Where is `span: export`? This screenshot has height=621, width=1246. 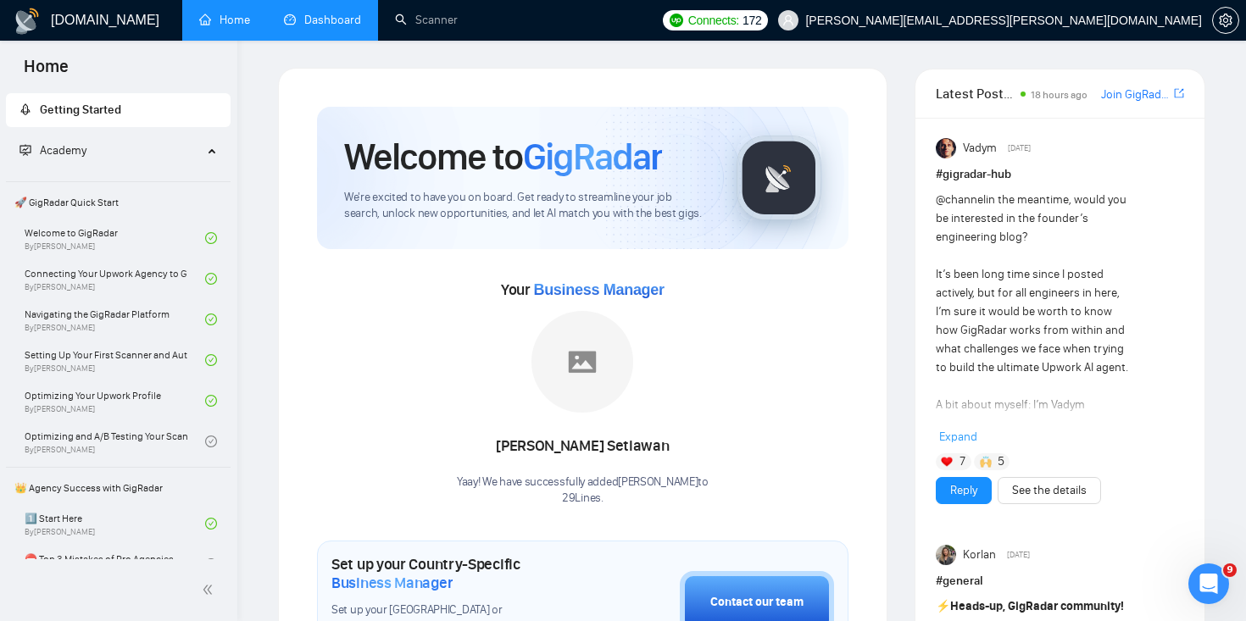
span: export is located at coordinates (1179, 93).